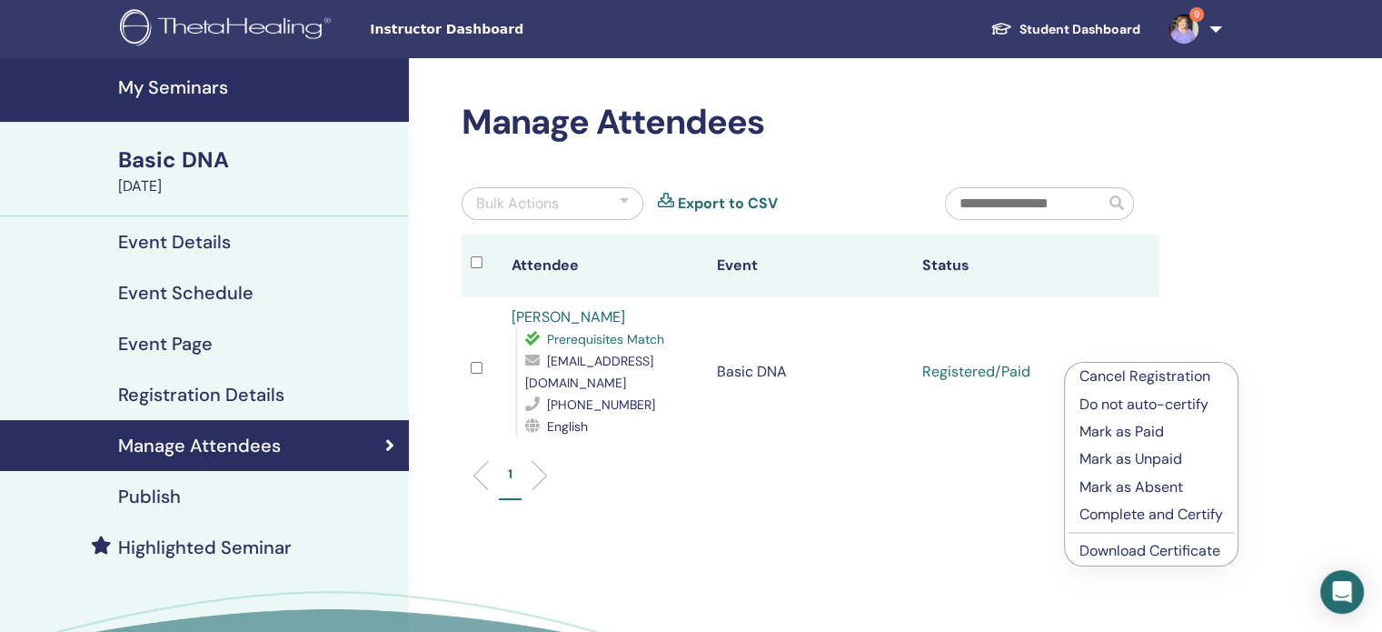 The width and height of the screenshot is (1382, 632). What do you see at coordinates (149, 496) in the screenshot?
I see `h4: Publish` at bounding box center [149, 496].